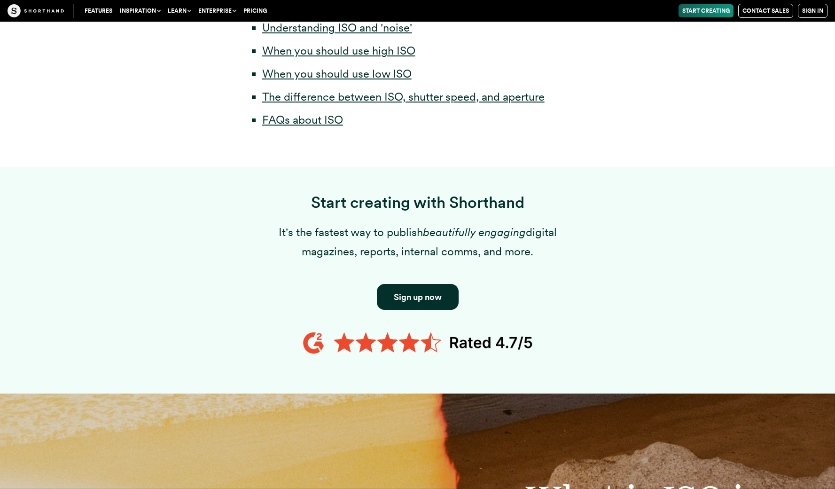  Describe the element at coordinates (474, 232) in the screenshot. I see `em: beautifully engaging` at that location.